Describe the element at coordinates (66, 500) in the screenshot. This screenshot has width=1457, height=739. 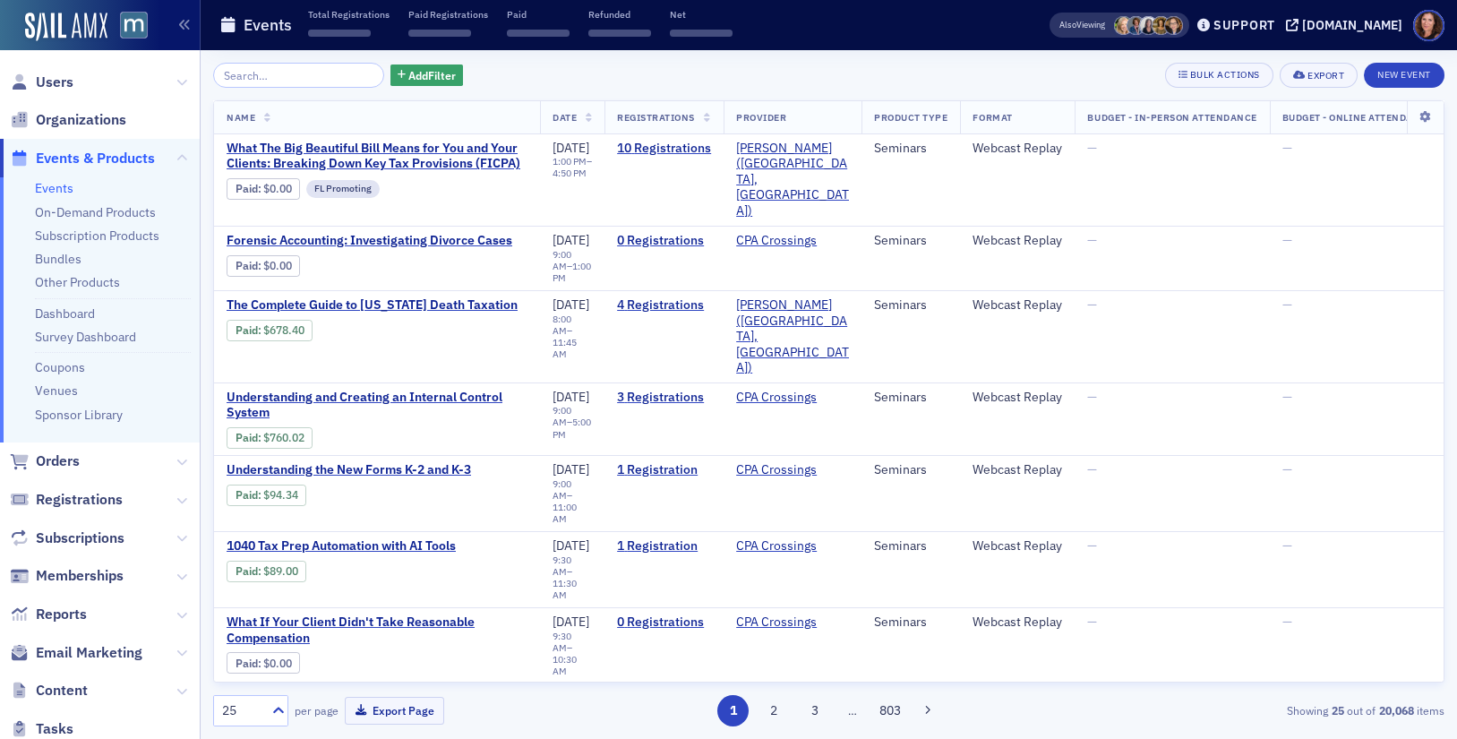
I see `a: Registrations` at that location.